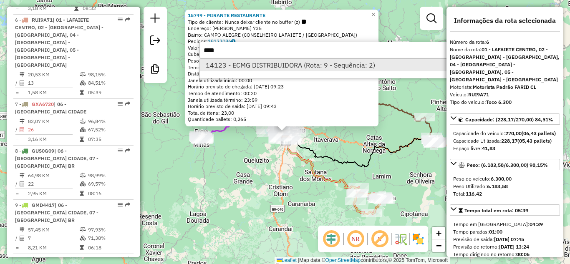 The height and width of the screenshot is (264, 570). What do you see at coordinates (51, 8) in the screenshot?
I see `td: 3,18 KM` at bounding box center [51, 8].